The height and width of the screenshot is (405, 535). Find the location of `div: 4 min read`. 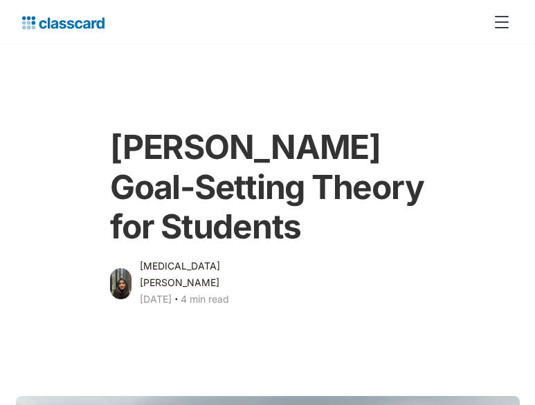

div: 4 min read is located at coordinates (205, 300).